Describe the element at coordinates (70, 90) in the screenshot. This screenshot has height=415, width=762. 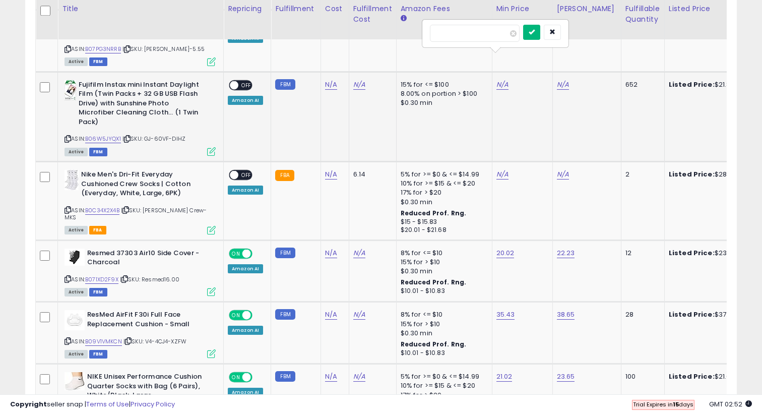
I see `img: 414hq-4-Q-L._SL40_.jpg` at that location.